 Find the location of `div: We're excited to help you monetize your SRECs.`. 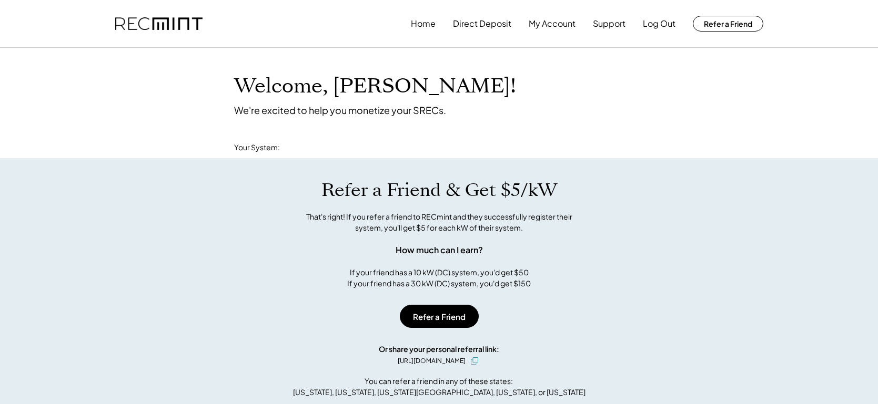

div: We're excited to help you monetize your SRECs. is located at coordinates (340, 110).